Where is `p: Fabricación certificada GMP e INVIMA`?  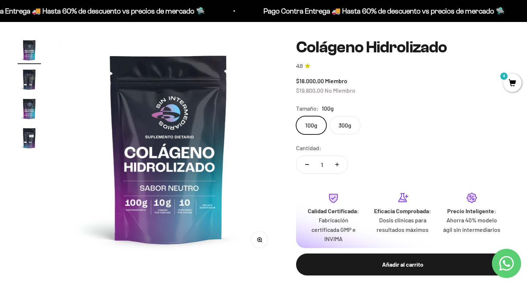 p: Fabricación certificada GMP e INVIMA is located at coordinates (333, 229).